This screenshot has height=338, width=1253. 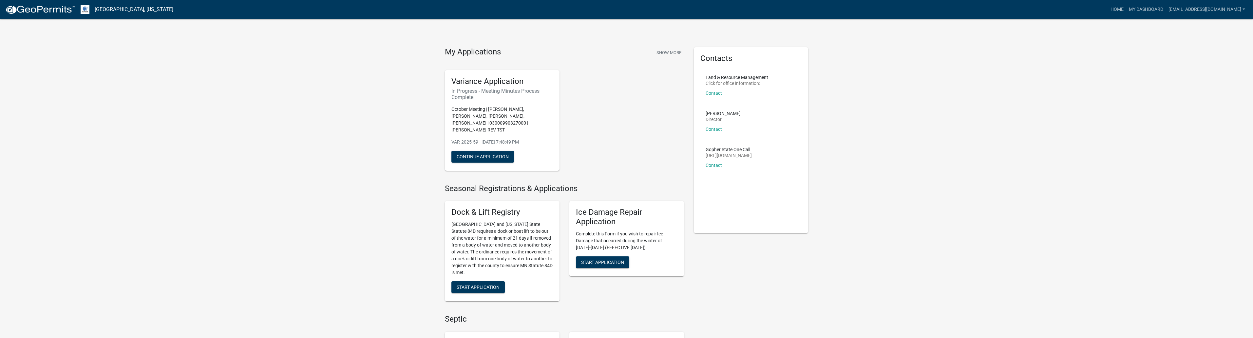 I want to click on h5: Ice Damage Repair Application, so click(x=627, y=217).